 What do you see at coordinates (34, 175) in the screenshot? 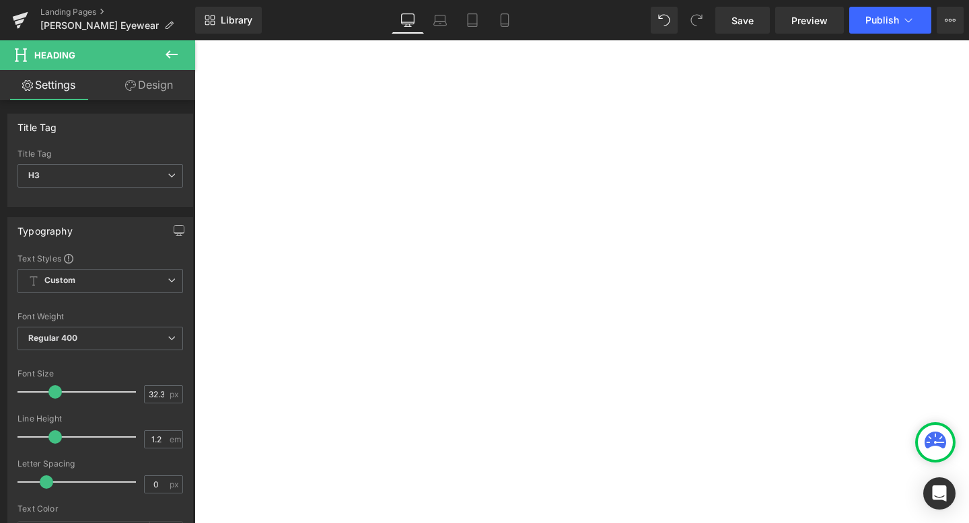
I see `b: H3` at bounding box center [34, 175].